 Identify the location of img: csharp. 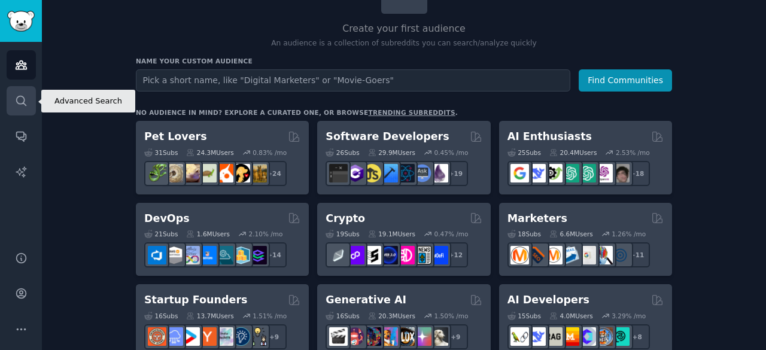
(355, 173).